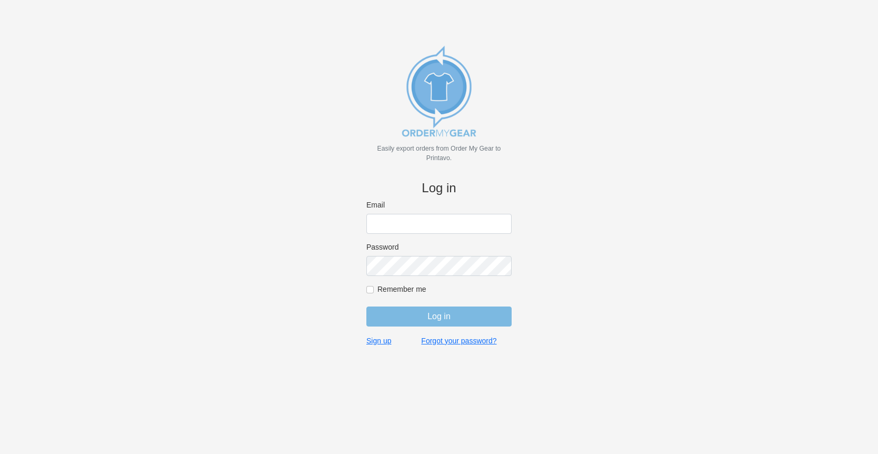  I want to click on a: Forgot your password?, so click(459, 341).